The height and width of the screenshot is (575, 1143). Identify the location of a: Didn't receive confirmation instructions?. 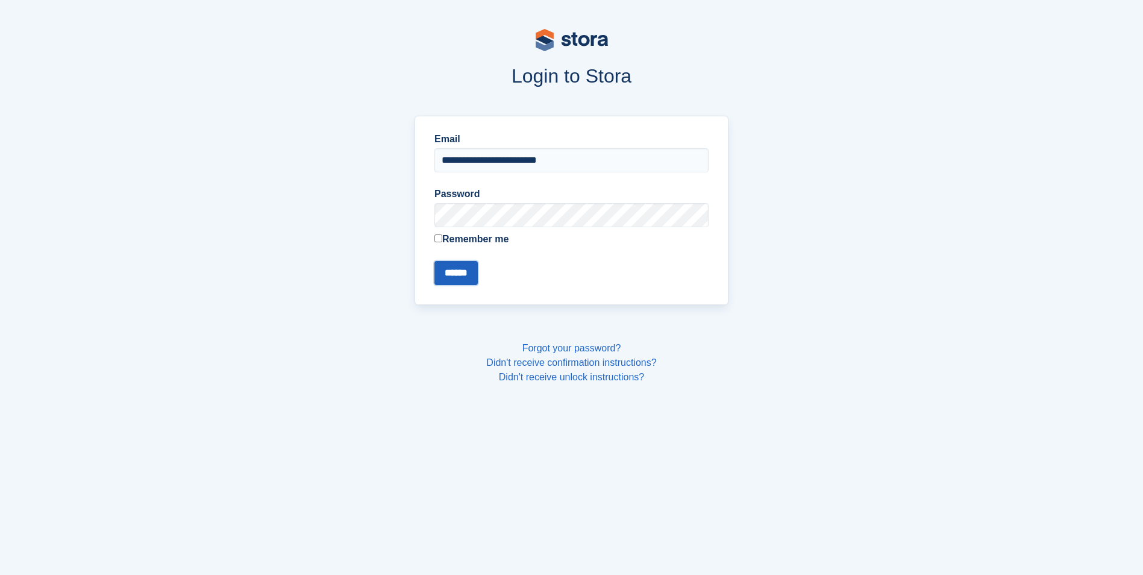
(571, 362).